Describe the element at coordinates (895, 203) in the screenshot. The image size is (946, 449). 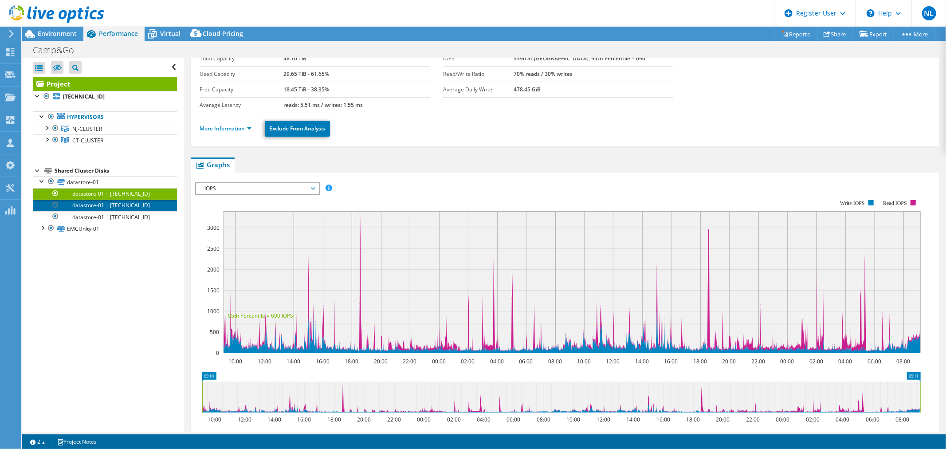
I see `text: Read IOPS` at that location.